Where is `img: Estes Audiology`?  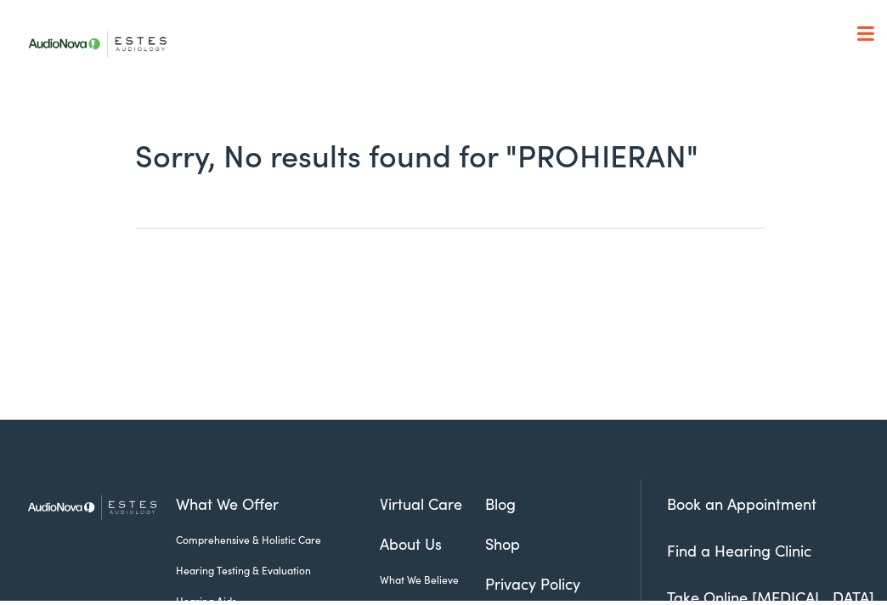
img: Estes Audiology is located at coordinates (97, 503).